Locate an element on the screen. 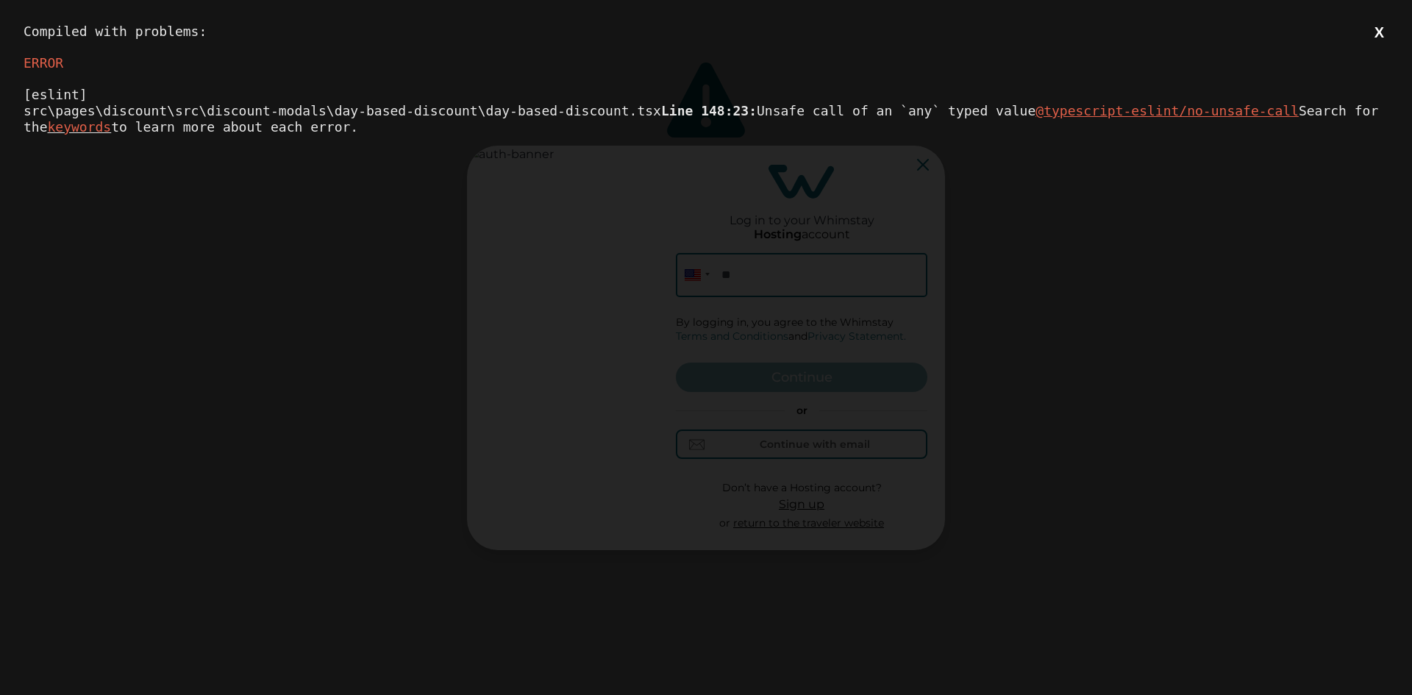 The image size is (1412, 695). span: Compiled with problems: is located at coordinates (115, 31).